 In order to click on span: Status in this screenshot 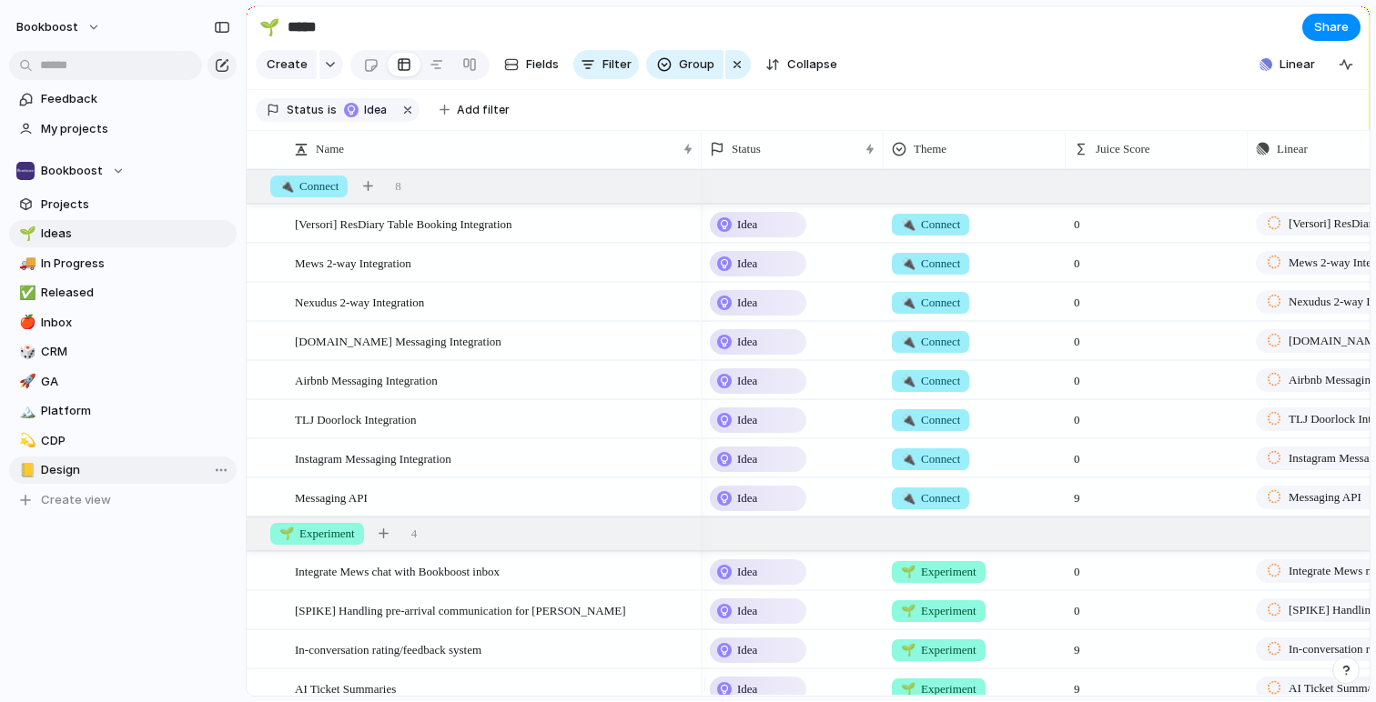, I will do `click(305, 110)`.